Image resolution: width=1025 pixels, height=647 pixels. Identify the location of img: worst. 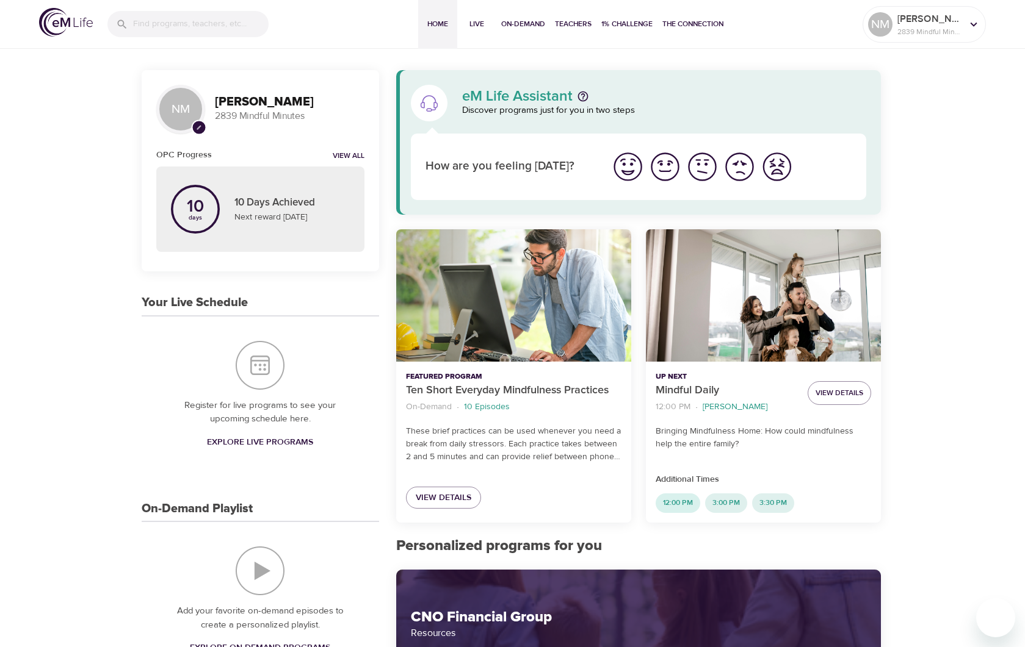
(776, 167).